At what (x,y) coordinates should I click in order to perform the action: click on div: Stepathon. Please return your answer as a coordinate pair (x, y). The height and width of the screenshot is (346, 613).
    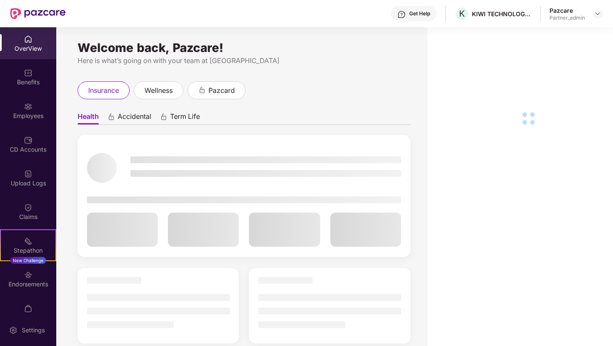
    Looking at the image, I should click on (28, 251).